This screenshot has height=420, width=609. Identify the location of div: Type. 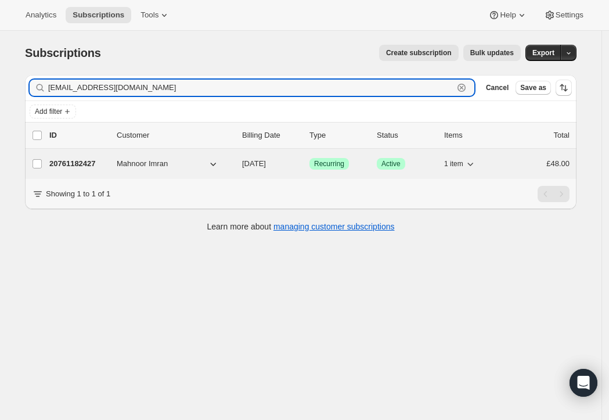
(339, 135).